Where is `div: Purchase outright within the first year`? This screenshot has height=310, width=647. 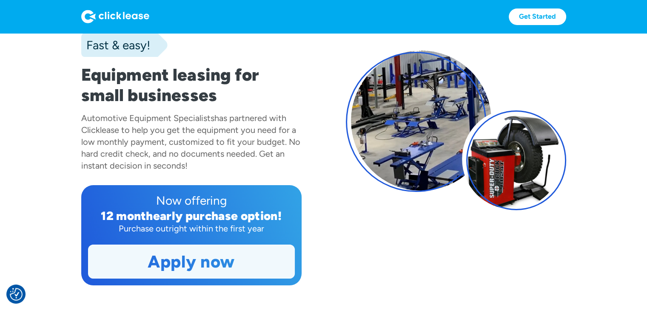 div: Purchase outright within the first year is located at coordinates (191, 229).